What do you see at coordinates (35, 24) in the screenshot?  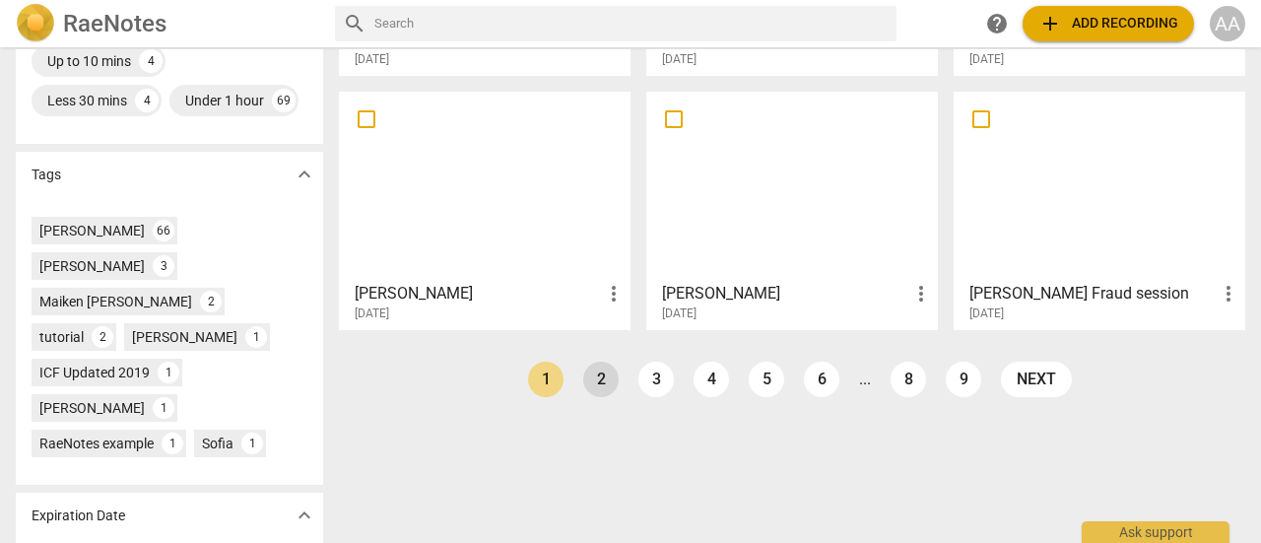 I see `img: Logo` at bounding box center [35, 24].